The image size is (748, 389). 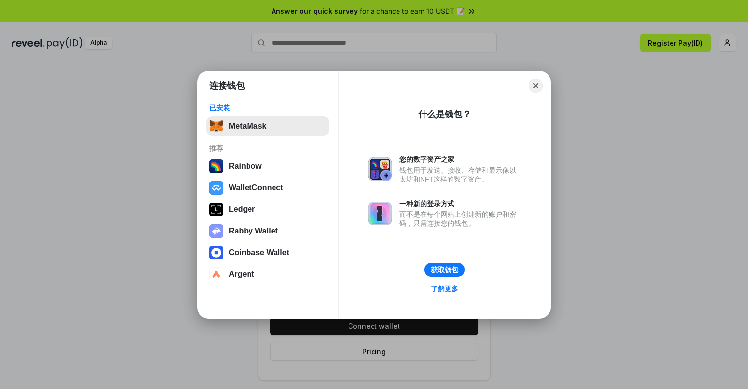 What do you see at coordinates (268, 252) in the screenshot?
I see `button: Coinbase Wallet` at bounding box center [268, 252].